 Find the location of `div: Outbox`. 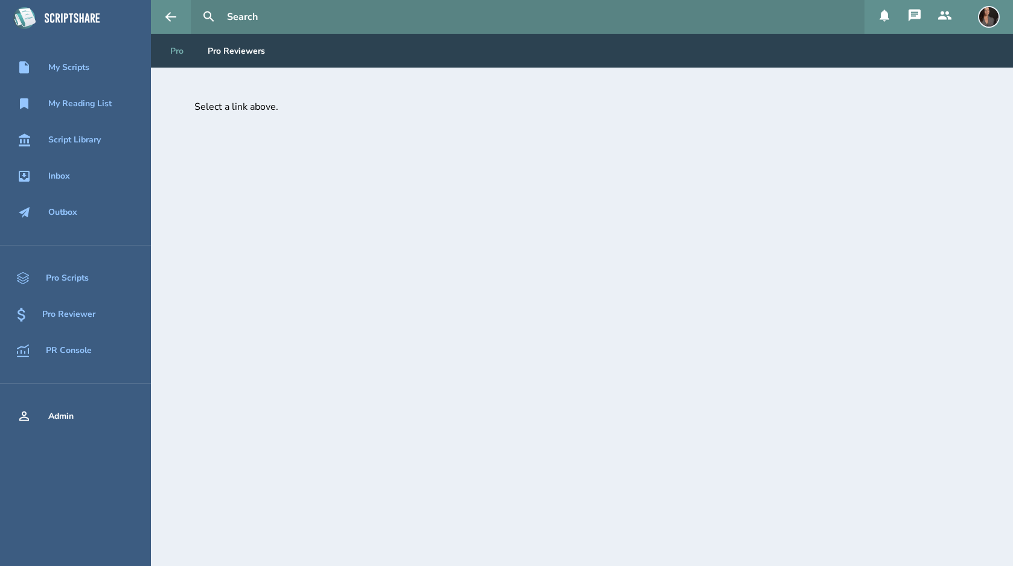

div: Outbox is located at coordinates (63, 212).